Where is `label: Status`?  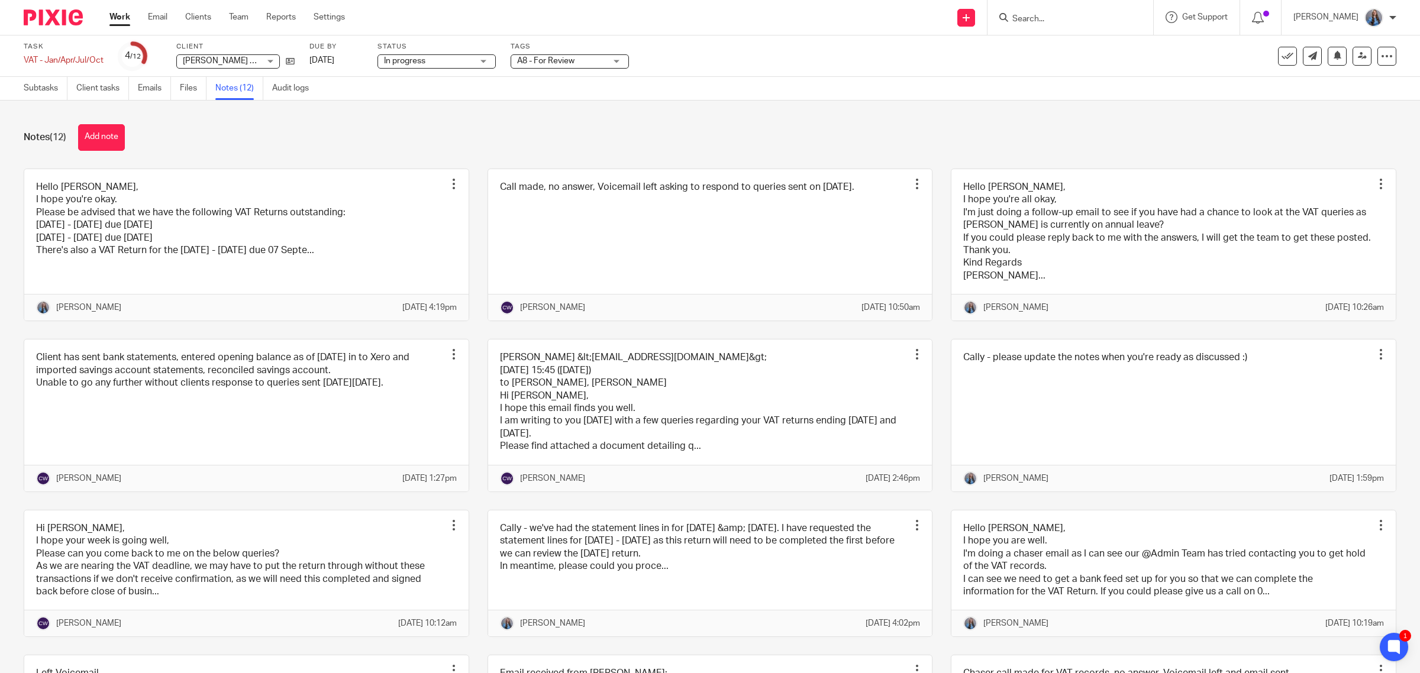
label: Status is located at coordinates (437, 47).